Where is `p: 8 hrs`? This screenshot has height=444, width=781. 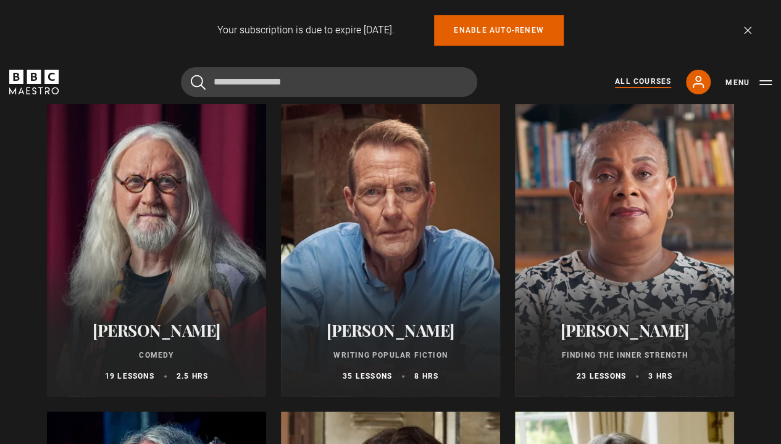
p: 8 hrs is located at coordinates (426, 376).